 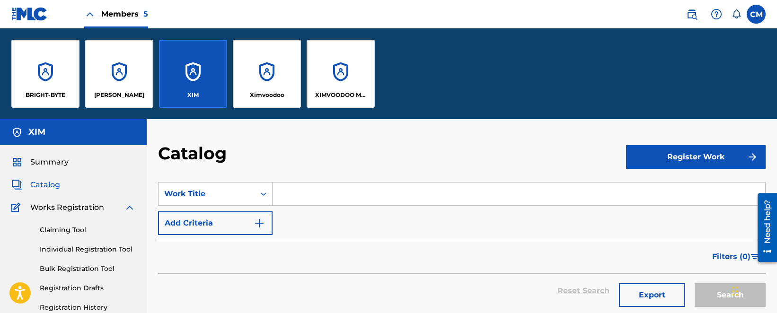 I want to click on button: Filters (0), so click(x=736, y=257).